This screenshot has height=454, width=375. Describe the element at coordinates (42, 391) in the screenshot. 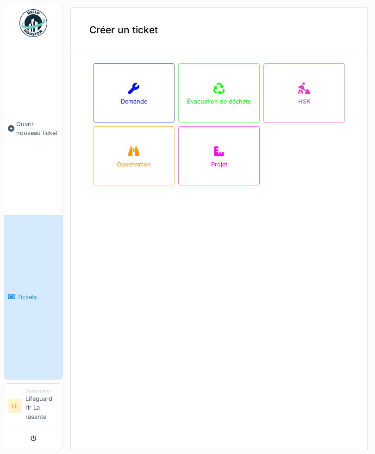

I see `div: Demandeur` at that location.